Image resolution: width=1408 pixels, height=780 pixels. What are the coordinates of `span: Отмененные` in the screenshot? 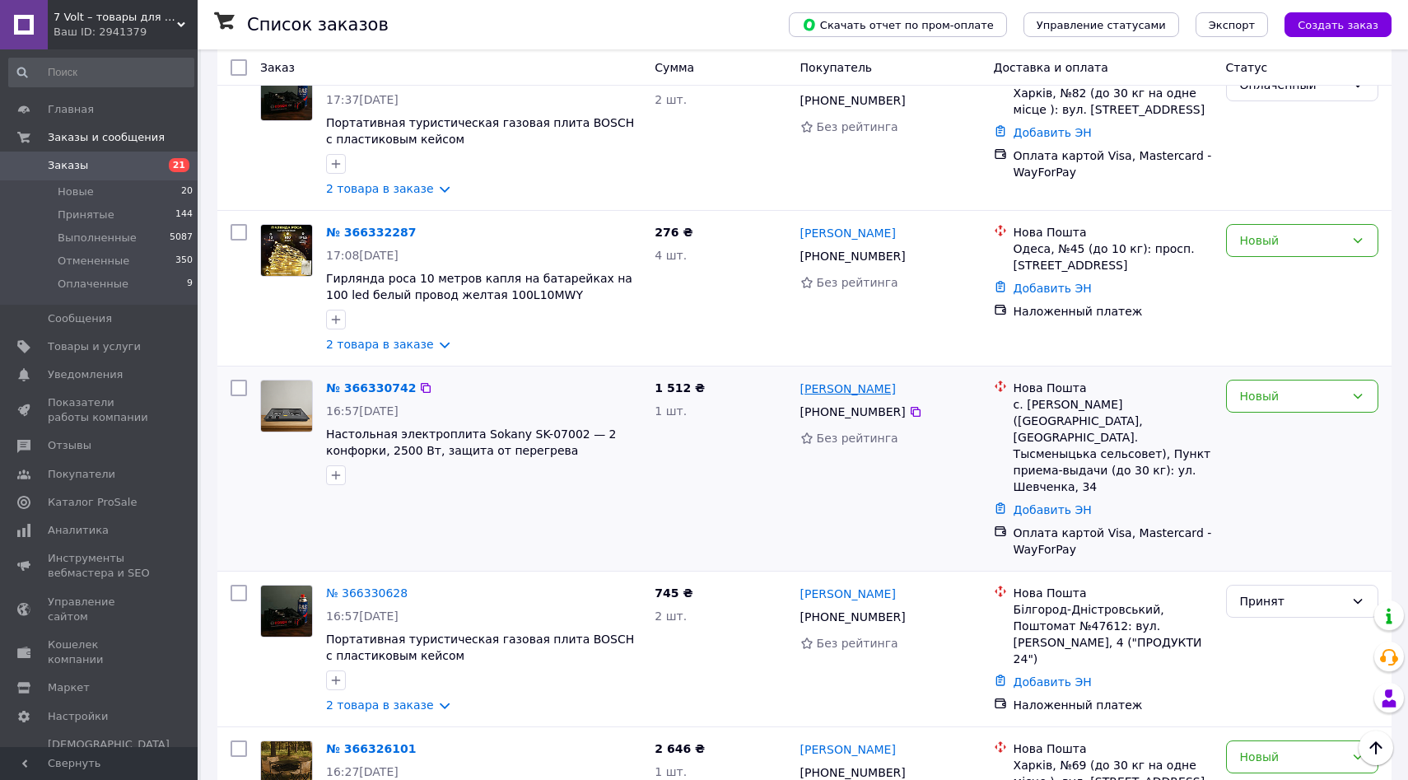 It's located at (93, 261).